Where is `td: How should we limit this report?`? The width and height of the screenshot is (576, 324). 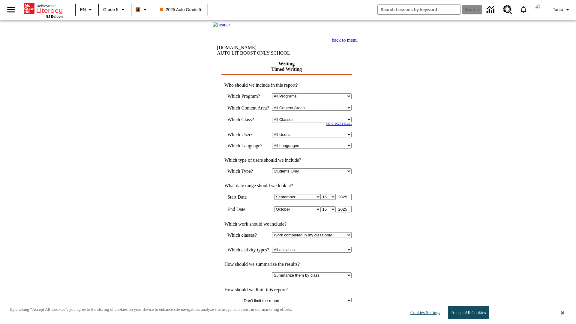
td: How should we limit this report? is located at coordinates (287, 290).